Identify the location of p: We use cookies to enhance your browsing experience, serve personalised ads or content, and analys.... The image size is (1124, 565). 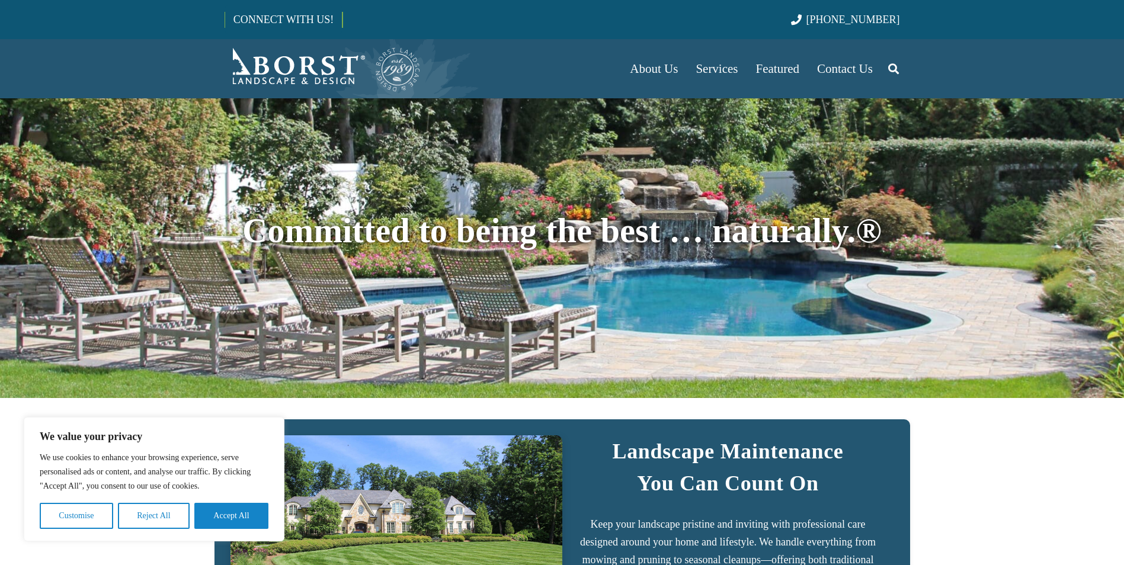
(154, 472).